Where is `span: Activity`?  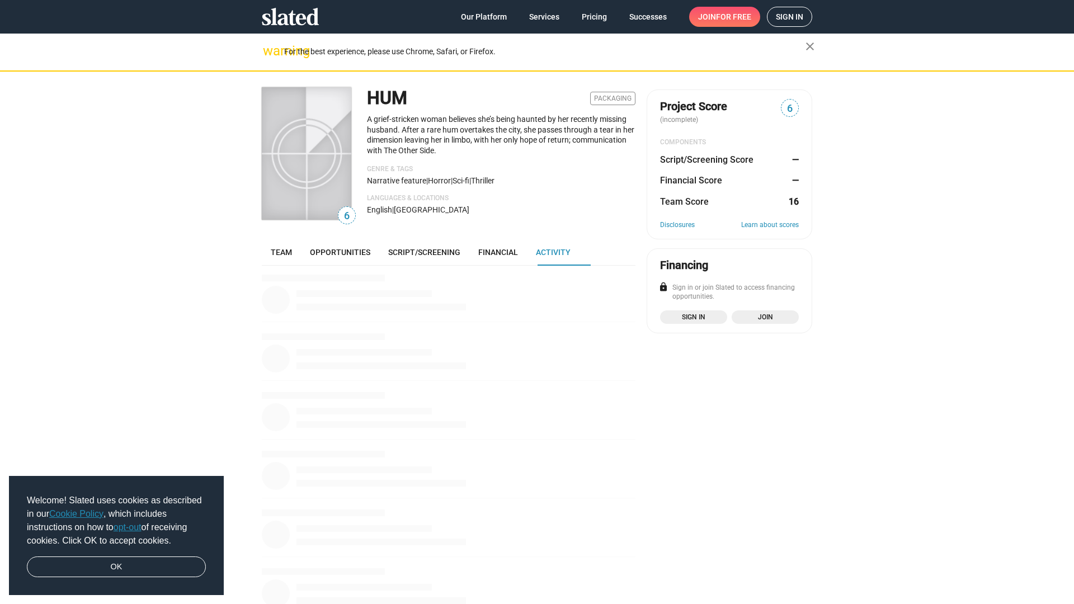
span: Activity is located at coordinates (553, 252).